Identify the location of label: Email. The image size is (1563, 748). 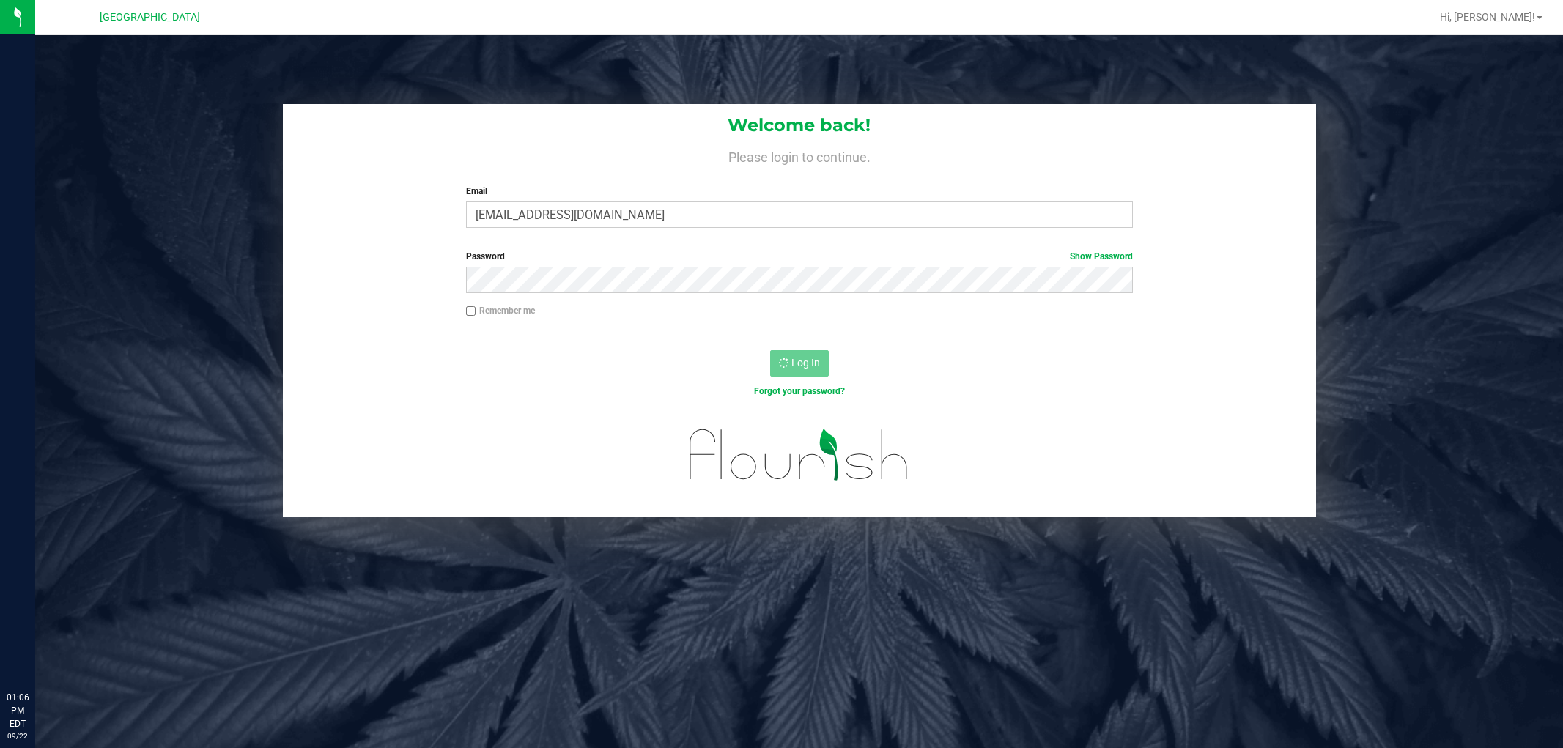
(800, 191).